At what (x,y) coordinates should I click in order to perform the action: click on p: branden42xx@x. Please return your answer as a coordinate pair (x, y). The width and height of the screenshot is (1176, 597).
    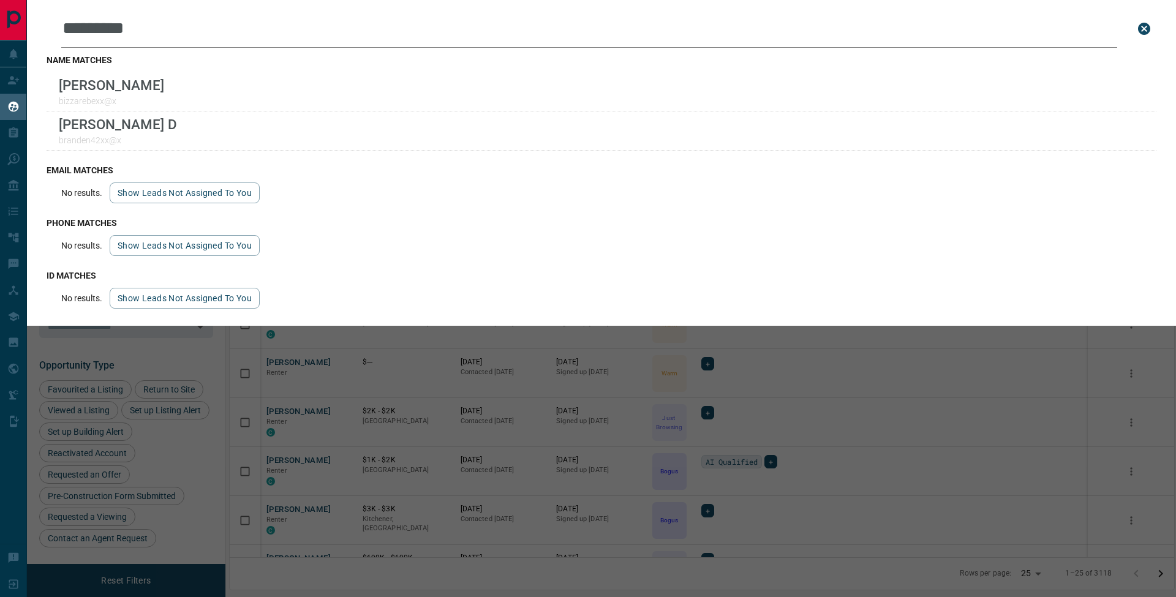
    Looking at the image, I should click on (118, 140).